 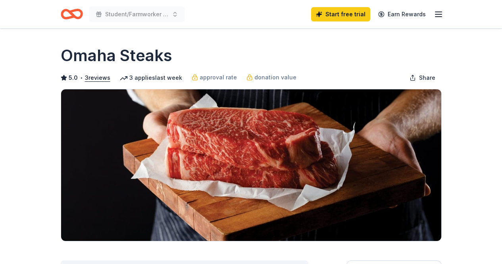 What do you see at coordinates (251, 165) in the screenshot?
I see `img: Image for Omaha Steaks` at bounding box center [251, 165].